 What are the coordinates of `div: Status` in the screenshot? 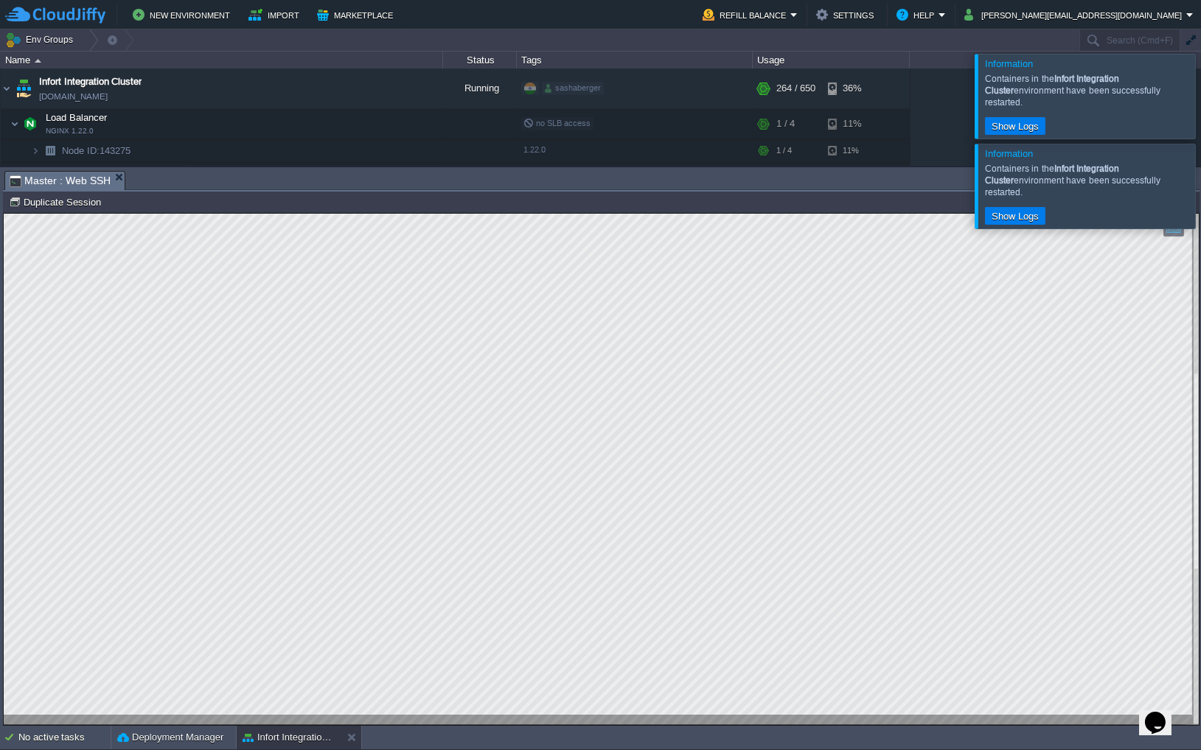 It's located at (480, 60).